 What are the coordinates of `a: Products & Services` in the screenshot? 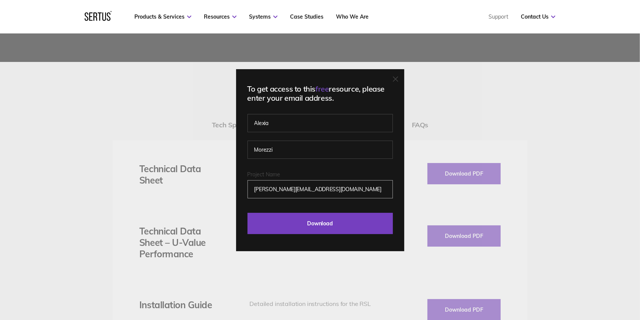 It's located at (163, 17).